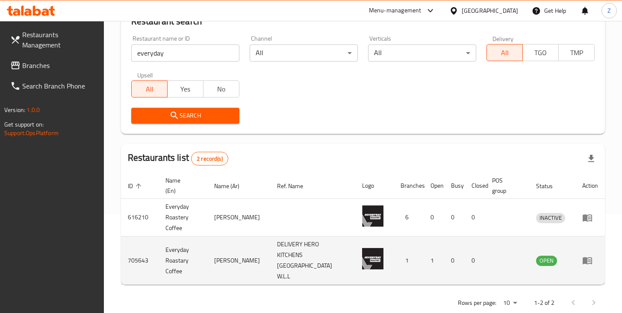 The height and width of the screenshot is (313, 622). What do you see at coordinates (181, 185) in the screenshot?
I see `span: Name (En)` at bounding box center [181, 185].